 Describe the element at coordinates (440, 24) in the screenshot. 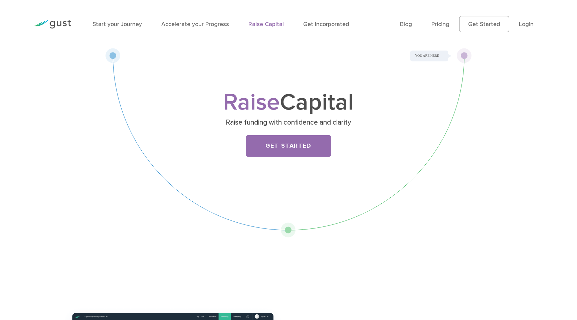

I see `a: Pricing` at that location.